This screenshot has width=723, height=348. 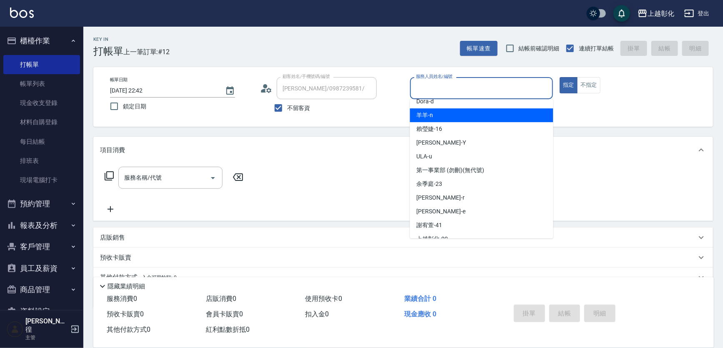 I want to click on span: 賴瑩婕 -16, so click(x=430, y=129).